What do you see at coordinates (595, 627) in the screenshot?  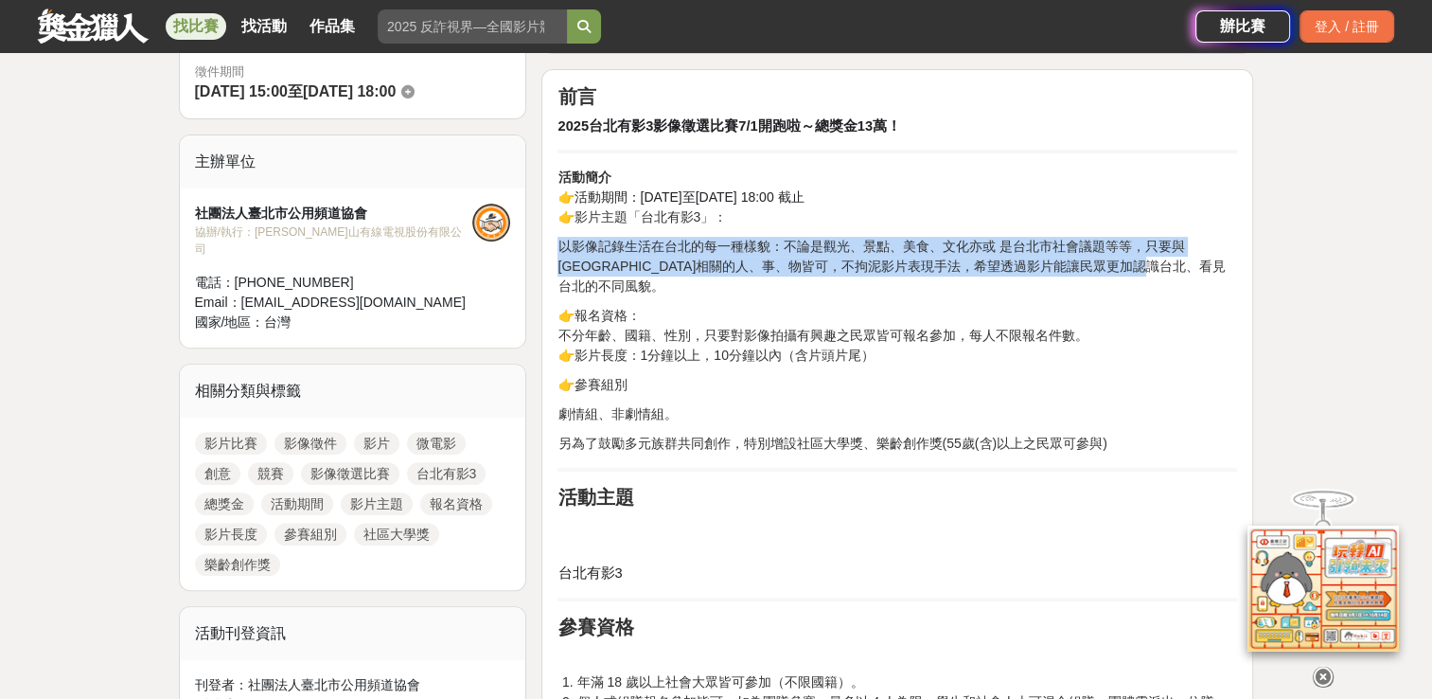 I see `strong: 參賽資格` at bounding box center [595, 627].